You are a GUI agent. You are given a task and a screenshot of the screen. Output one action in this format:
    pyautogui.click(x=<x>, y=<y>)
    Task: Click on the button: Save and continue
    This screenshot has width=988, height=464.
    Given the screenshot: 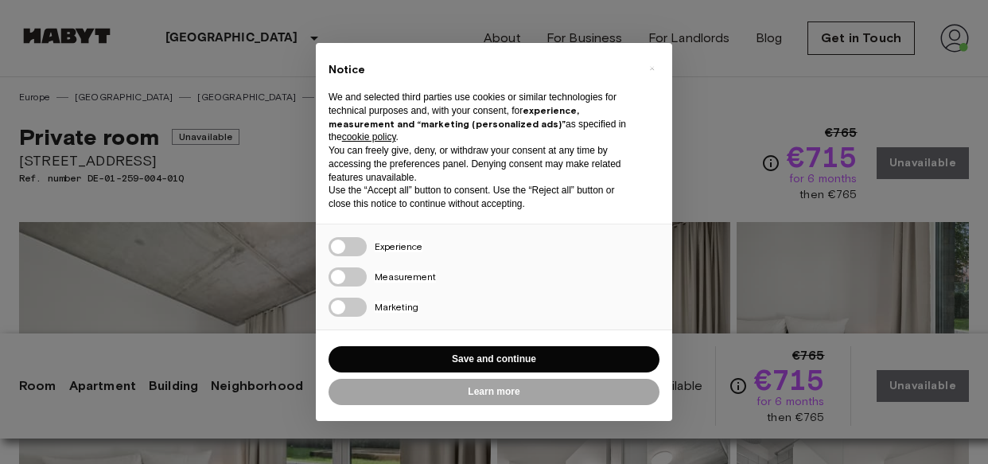 What is the action you would take?
    pyautogui.click(x=494, y=359)
    